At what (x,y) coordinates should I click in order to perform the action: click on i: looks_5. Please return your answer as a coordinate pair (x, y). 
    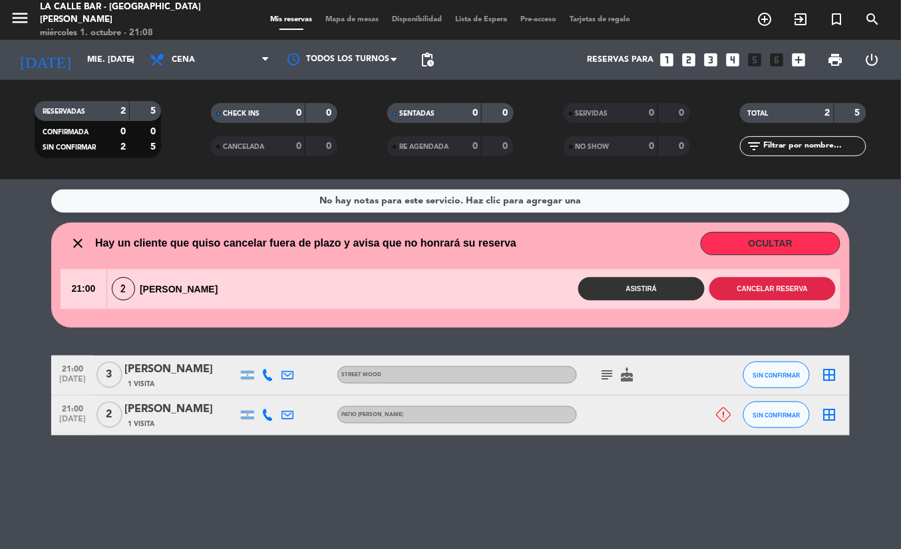
    Looking at the image, I should click on (754, 60).